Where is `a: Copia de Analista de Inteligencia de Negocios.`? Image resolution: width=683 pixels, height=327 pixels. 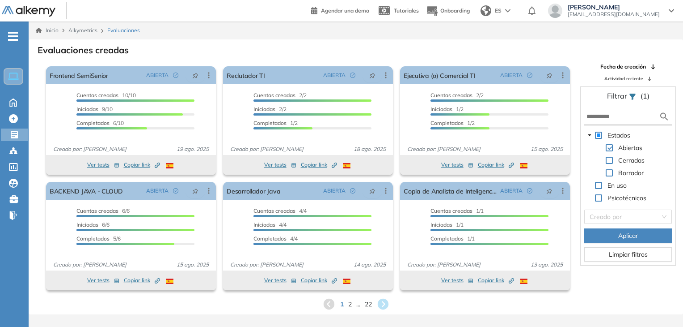
a: Copia de Analista de Inteligencia de Negocios. is located at coordinates (450, 191).